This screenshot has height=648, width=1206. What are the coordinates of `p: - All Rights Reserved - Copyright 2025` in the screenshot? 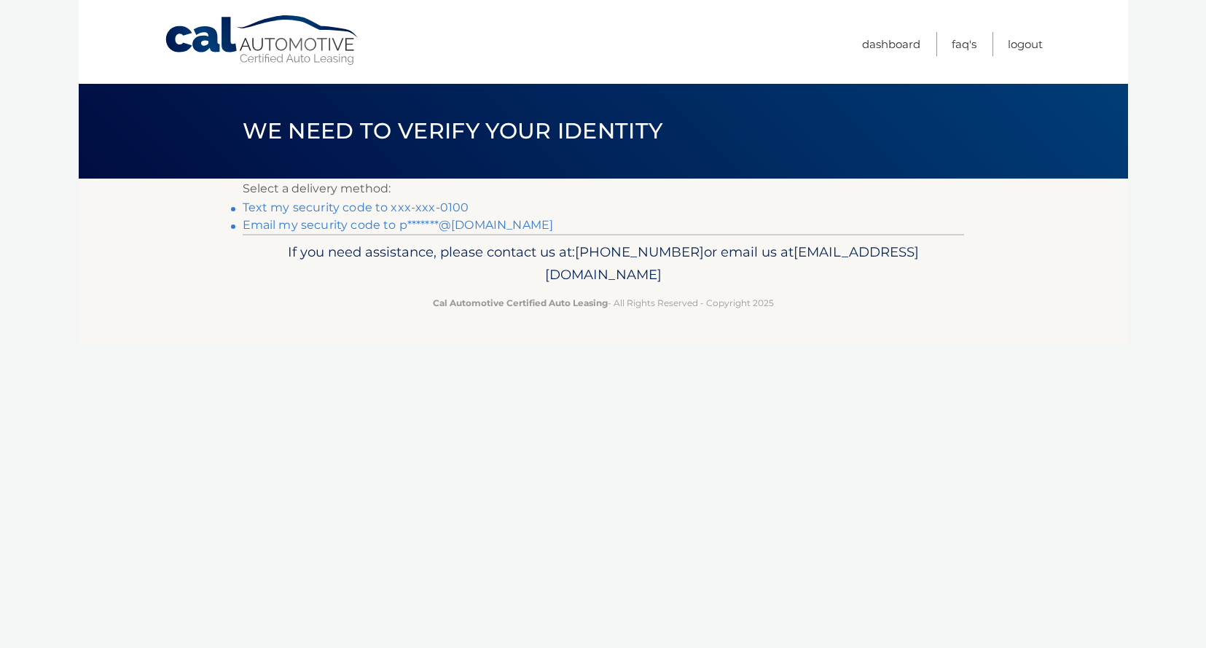 It's located at (603, 302).